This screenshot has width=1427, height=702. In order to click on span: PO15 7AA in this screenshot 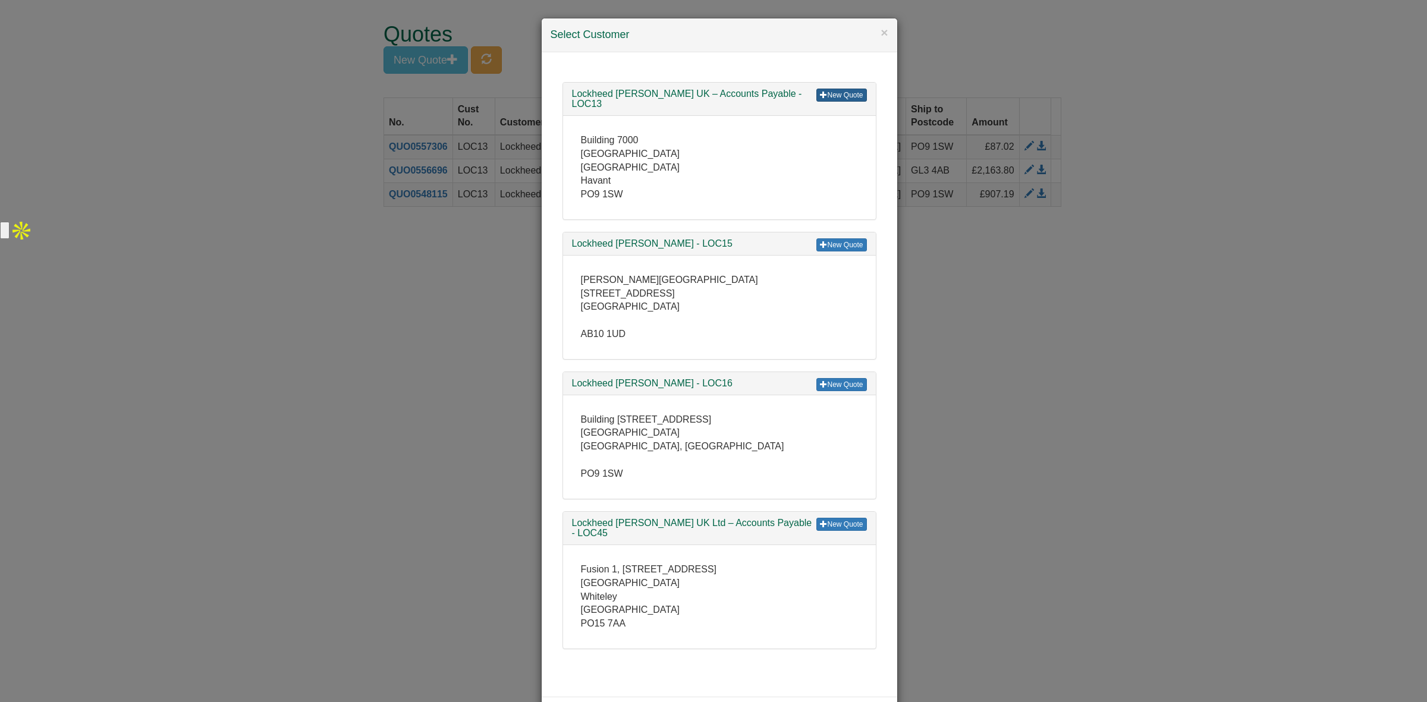, I will do `click(604, 623)`.